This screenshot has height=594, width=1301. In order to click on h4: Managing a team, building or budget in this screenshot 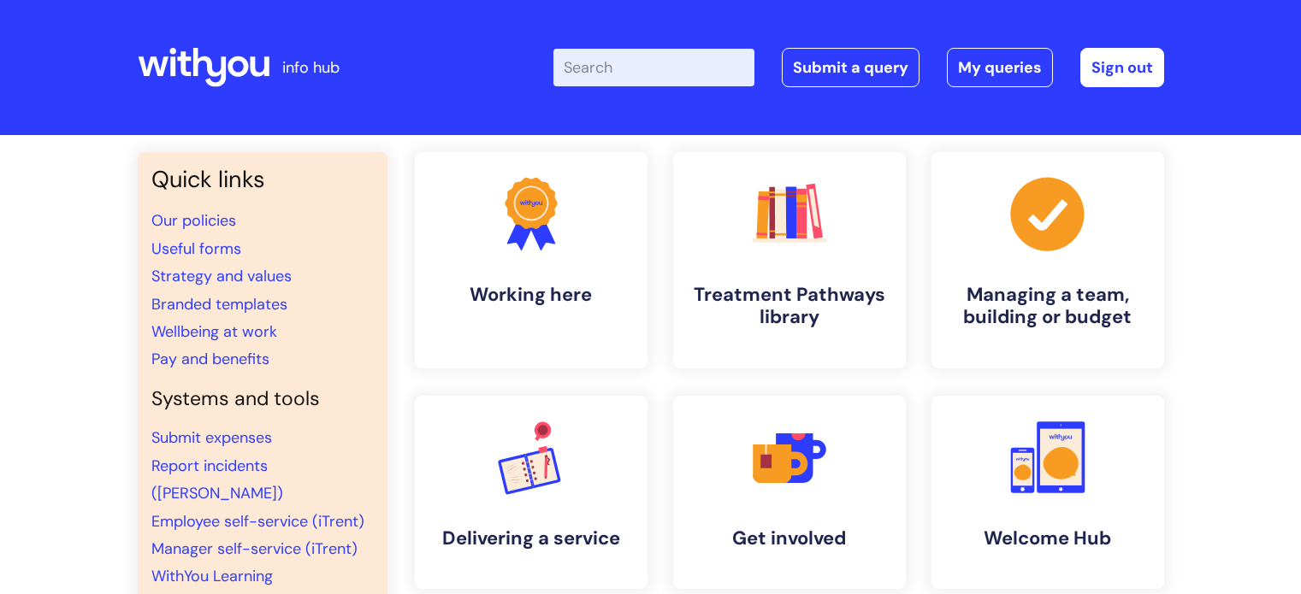, I will do `click(1048, 306)`.